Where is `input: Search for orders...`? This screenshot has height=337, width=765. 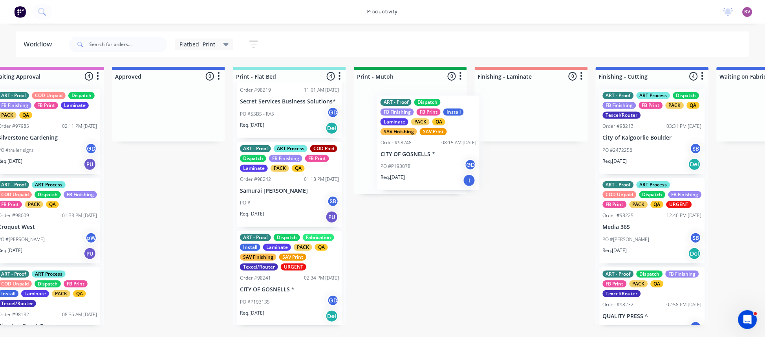 input: Search for orders... is located at coordinates (128, 44).